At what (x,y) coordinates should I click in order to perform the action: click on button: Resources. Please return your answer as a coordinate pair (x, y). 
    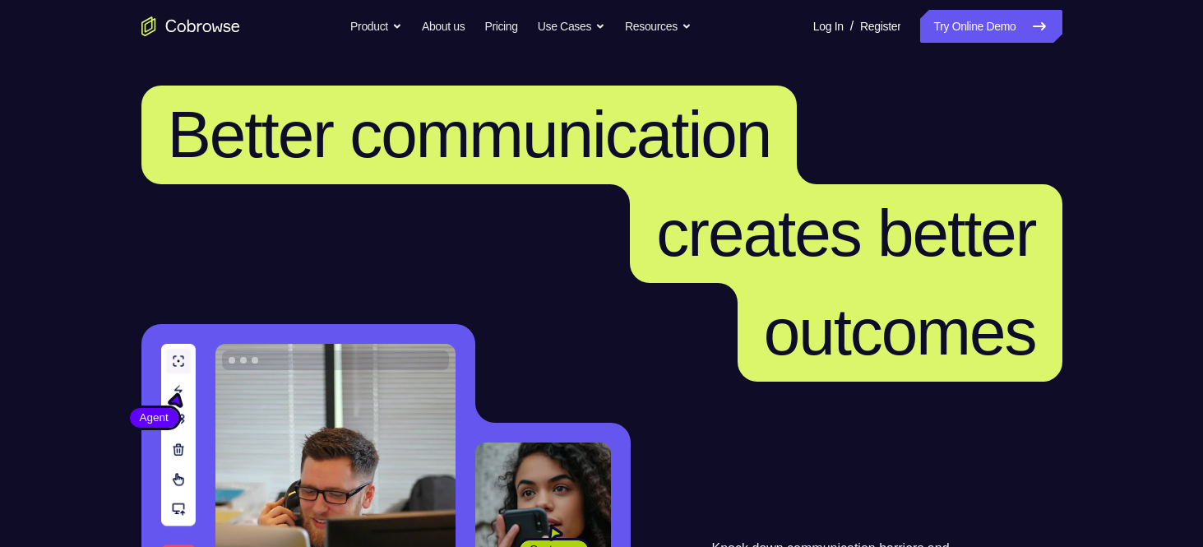
    Looking at the image, I should click on (658, 26).